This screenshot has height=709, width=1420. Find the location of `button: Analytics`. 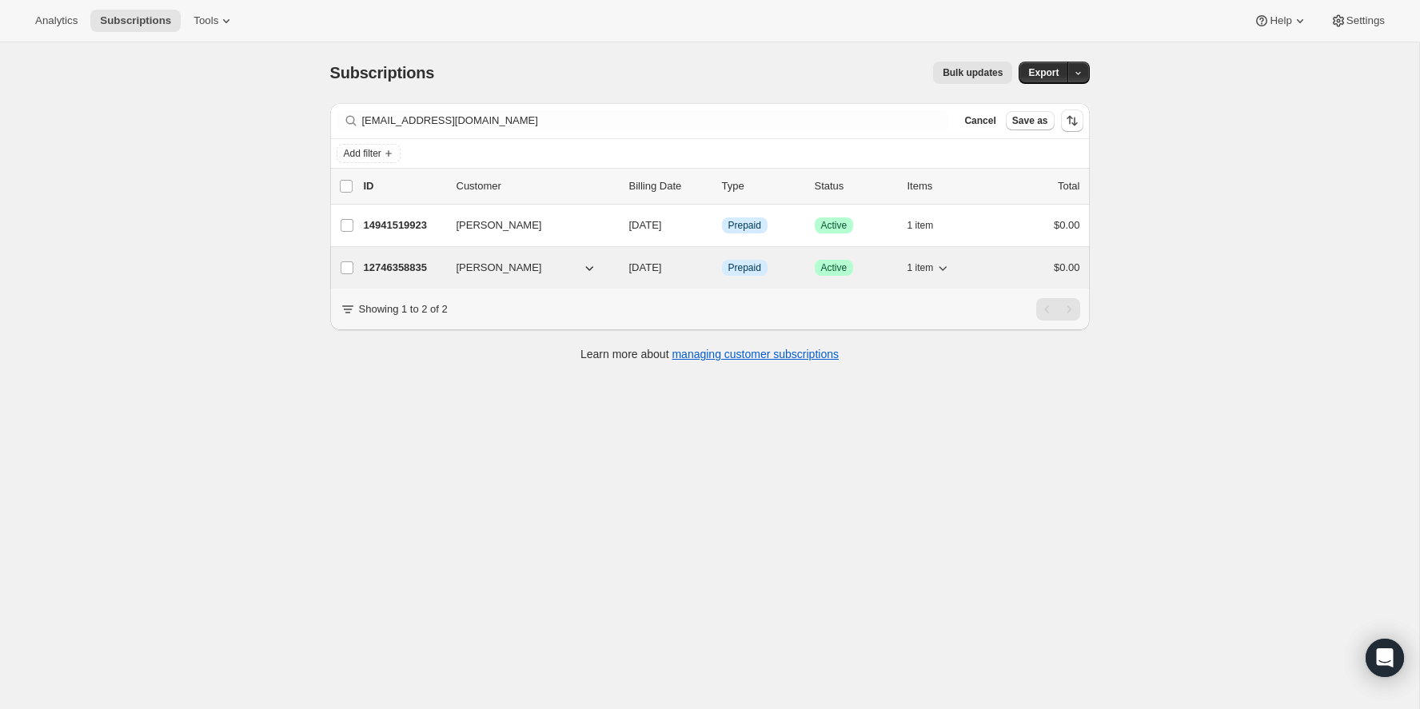

button: Analytics is located at coordinates (56, 21).